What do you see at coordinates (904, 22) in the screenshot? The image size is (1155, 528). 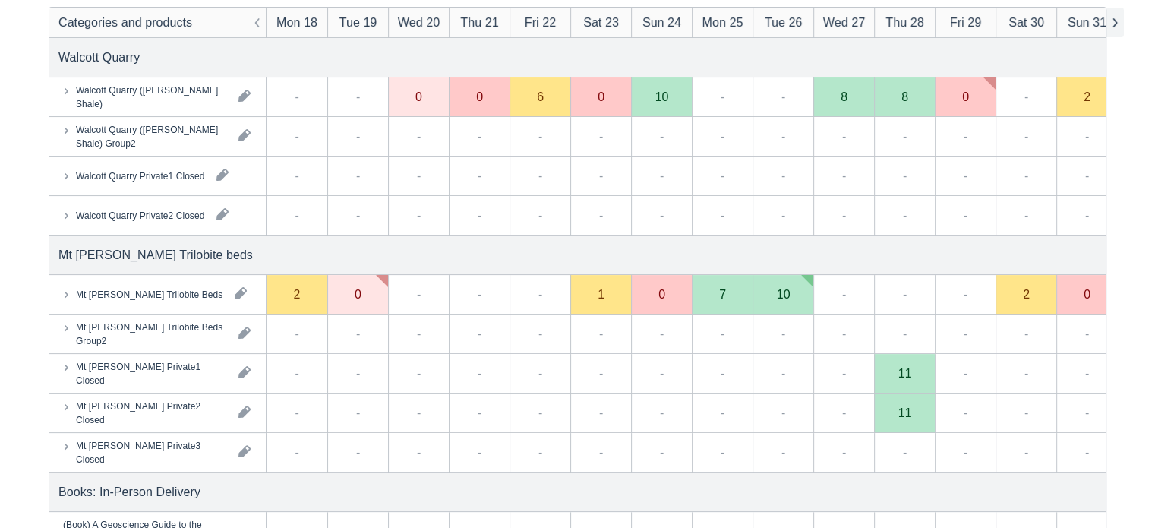 I see `div: Thu 28` at bounding box center [904, 22].